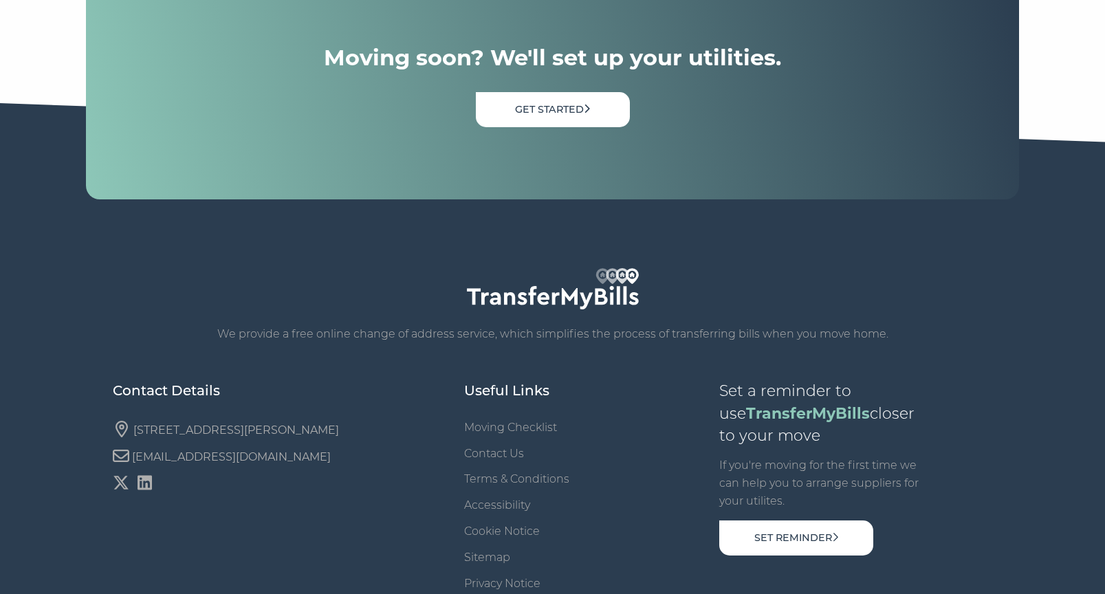 This screenshot has height=594, width=1105. What do you see at coordinates (502, 583) in the screenshot?
I see `a: Privacy Notice` at bounding box center [502, 583].